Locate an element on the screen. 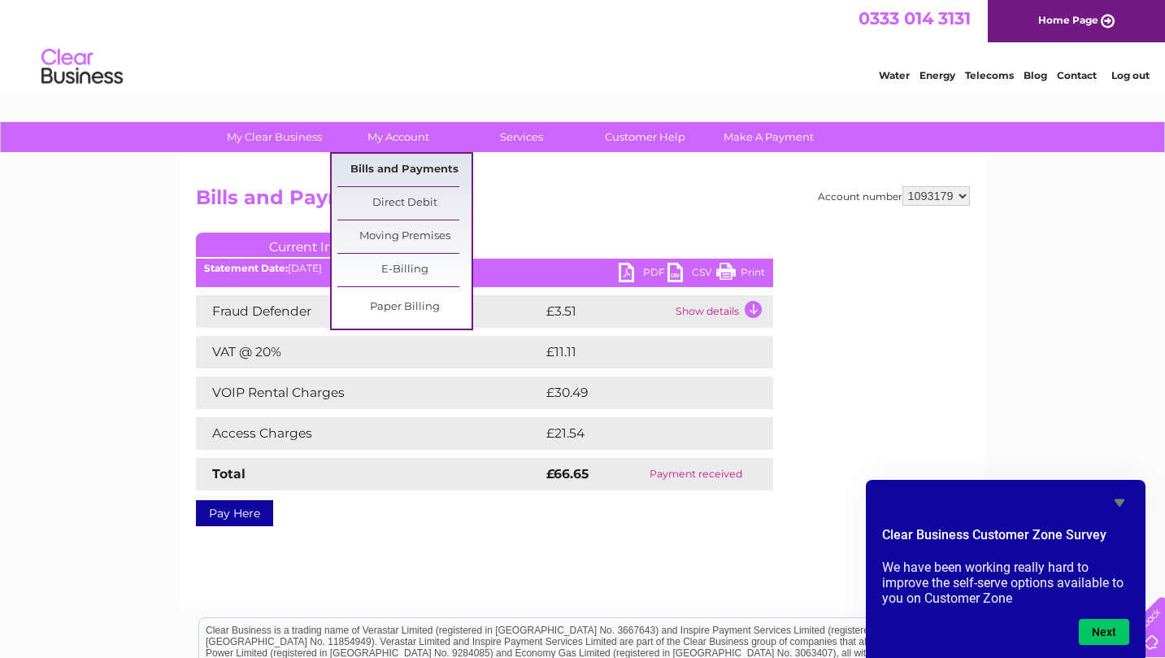 The width and height of the screenshot is (1165, 658). div: Account number is located at coordinates (893, 196).